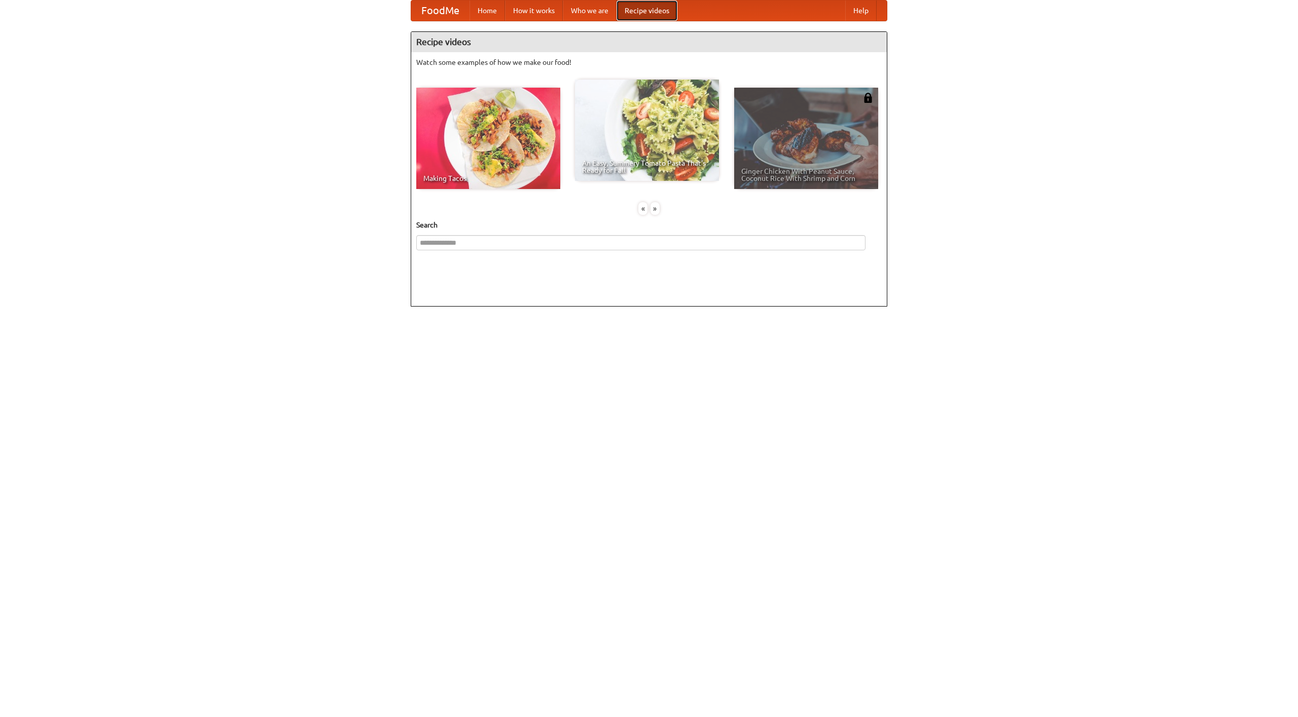 The width and height of the screenshot is (1298, 717). What do you see at coordinates (647, 11) in the screenshot?
I see `a: Recipe videos` at bounding box center [647, 11].